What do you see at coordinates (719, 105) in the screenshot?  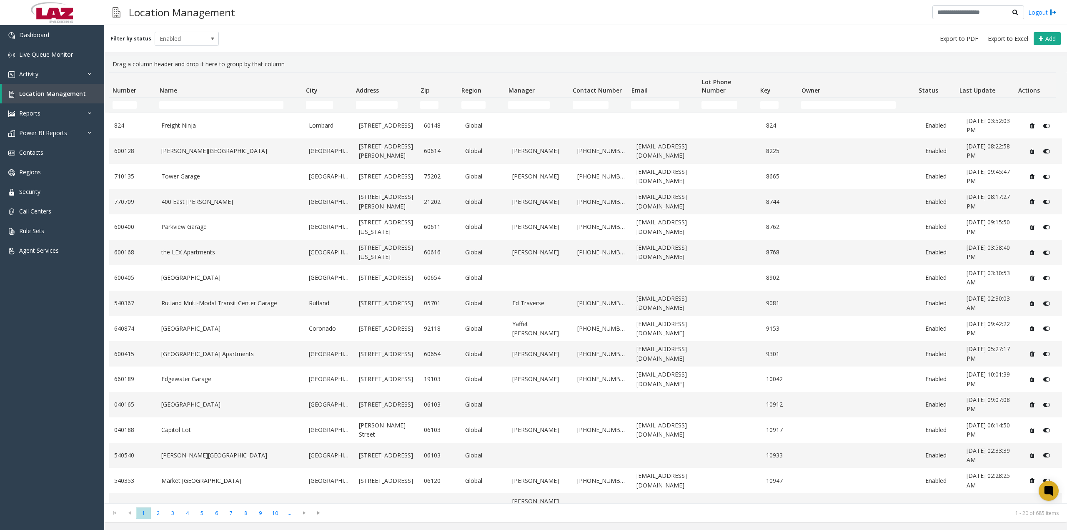 I see `input: Lot Phone Number Filter` at bounding box center [719, 105].